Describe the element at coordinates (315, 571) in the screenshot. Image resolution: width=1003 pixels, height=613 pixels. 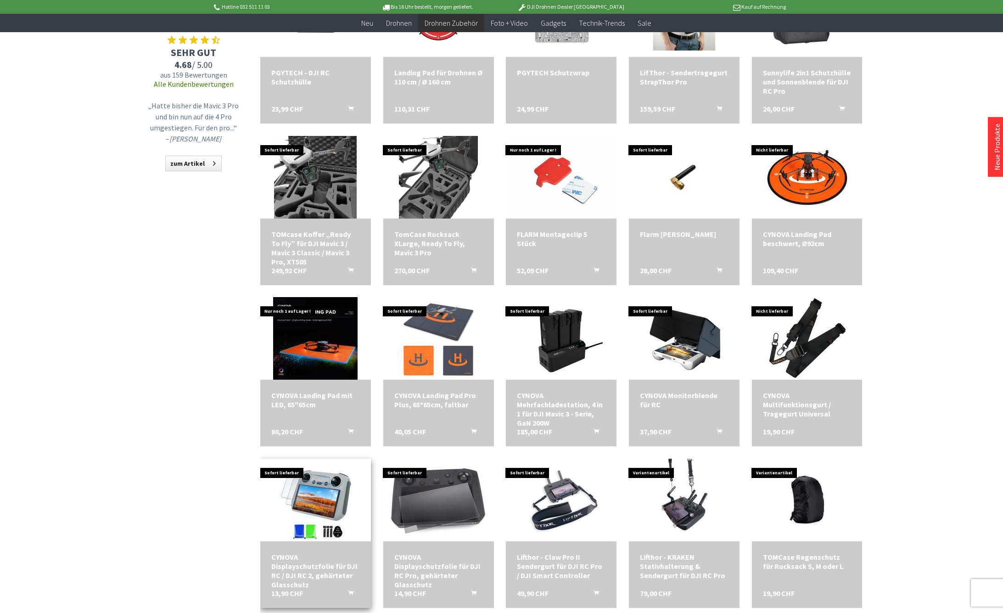
I see `div: CYNOVA Displayschutzfolie für DJI RC / DJI RC 2, gehärteter Glasschutz` at that location.